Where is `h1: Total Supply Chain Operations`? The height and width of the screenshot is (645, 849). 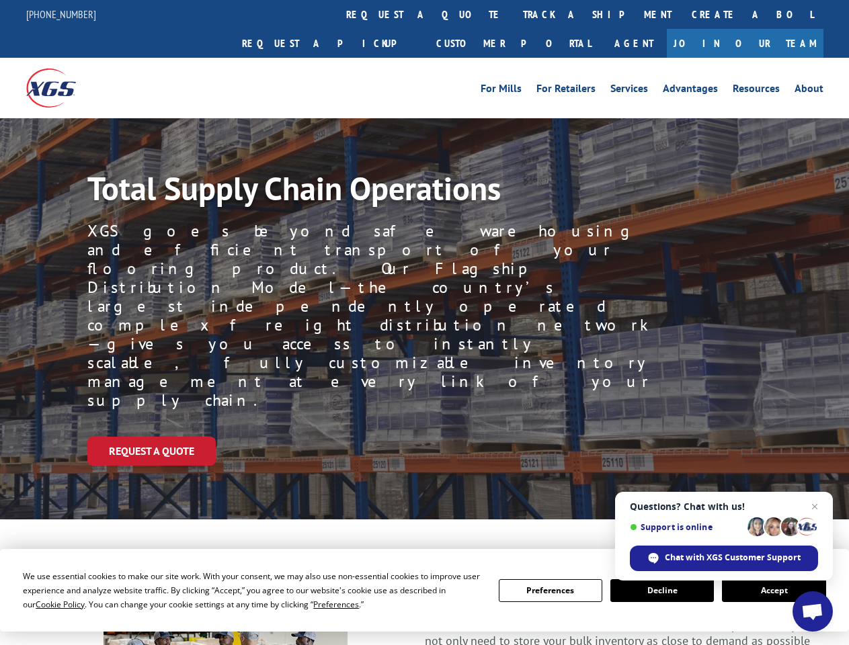
h1: Total Supply Chain Operations is located at coordinates (360, 192).